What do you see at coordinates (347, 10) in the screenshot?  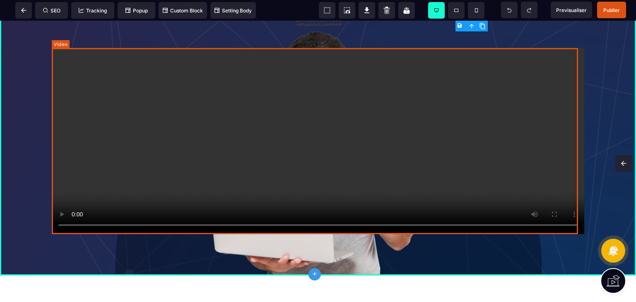 I see `span: Screenshot` at bounding box center [347, 10].